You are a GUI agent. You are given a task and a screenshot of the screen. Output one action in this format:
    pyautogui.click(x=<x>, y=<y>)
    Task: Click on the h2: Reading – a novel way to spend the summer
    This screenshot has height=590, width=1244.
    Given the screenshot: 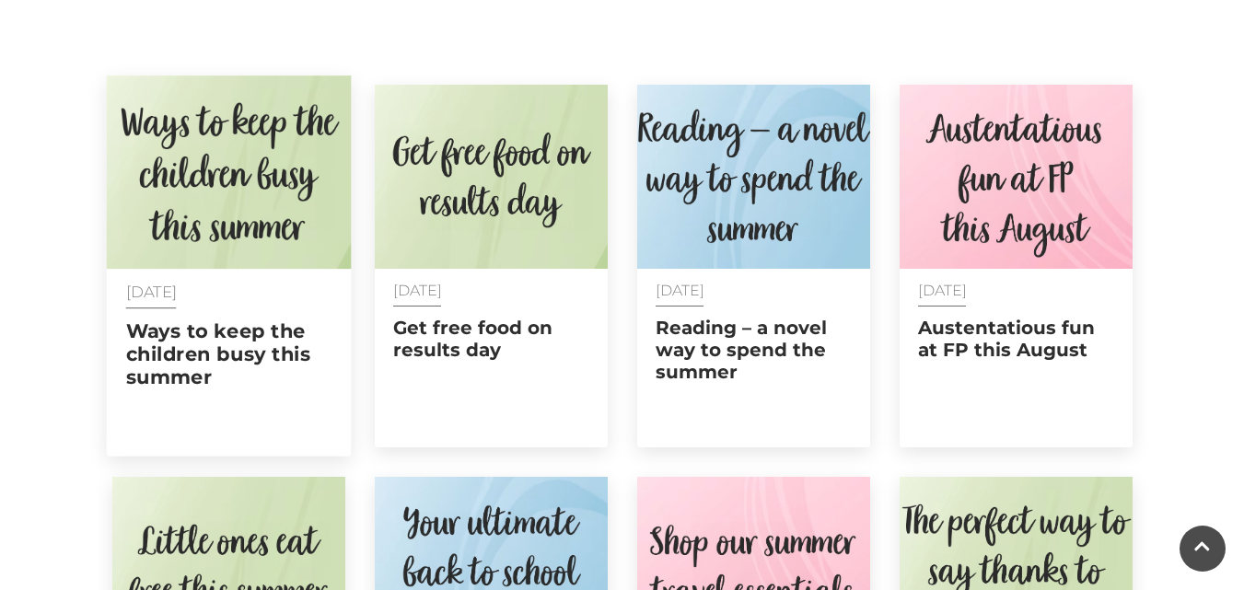 What is the action you would take?
    pyautogui.click(x=753, y=350)
    